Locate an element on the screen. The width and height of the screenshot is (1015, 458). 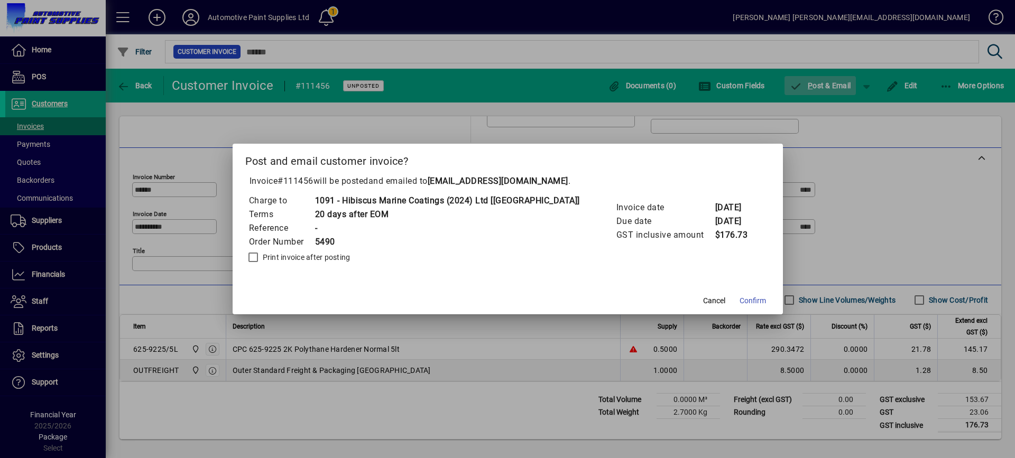
td: Charge to is located at coordinates (281, 201).